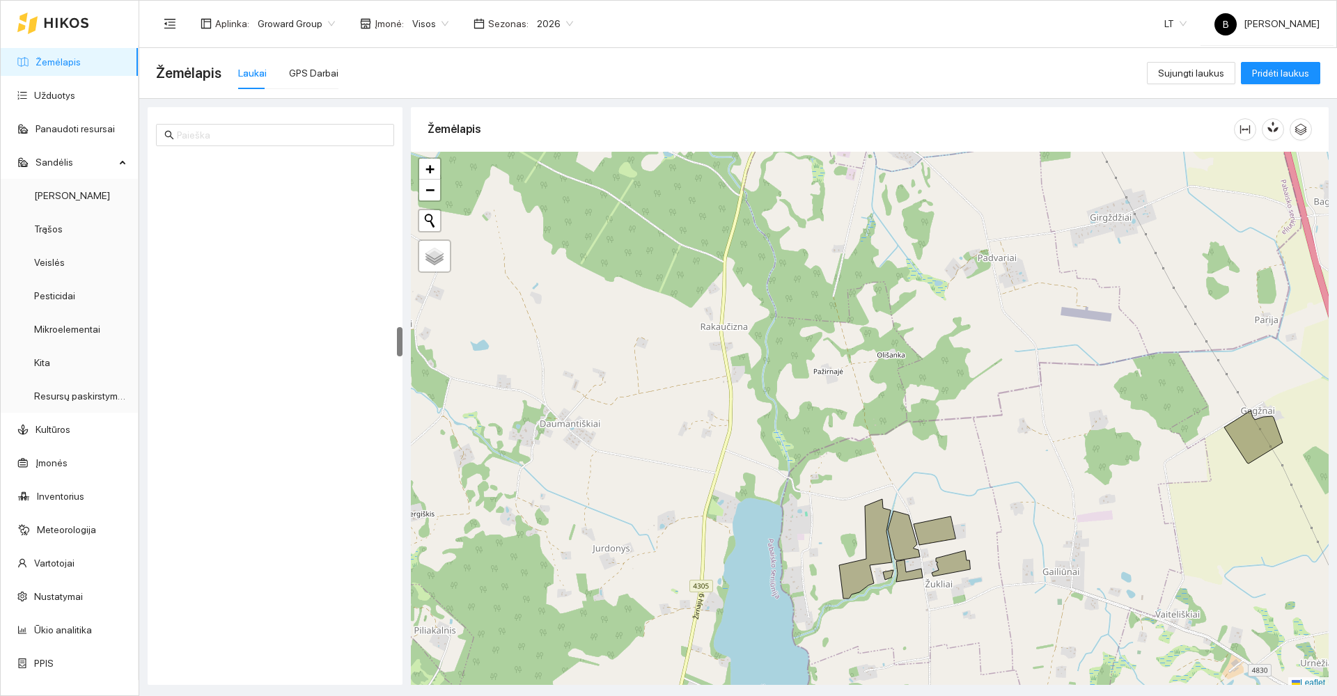  Describe the element at coordinates (67, 329) in the screenshot. I see `a: Mikroelementai` at that location.